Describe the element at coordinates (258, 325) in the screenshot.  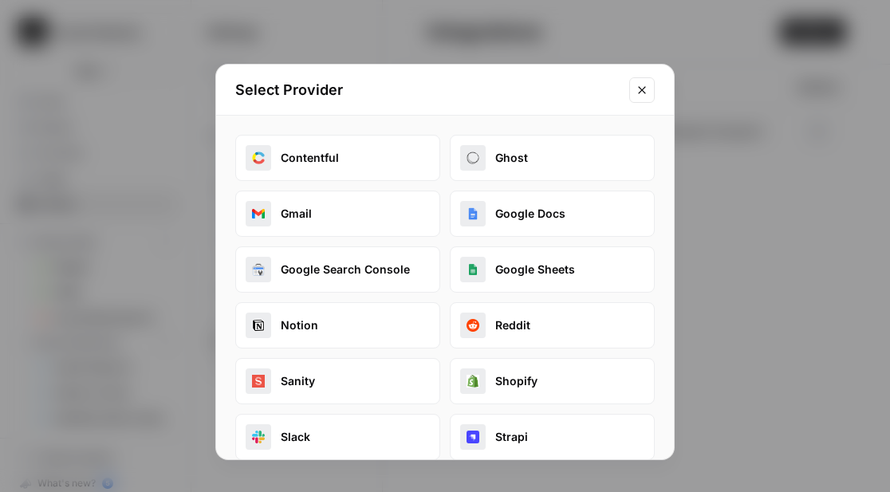
I see `img: notion` at that location.